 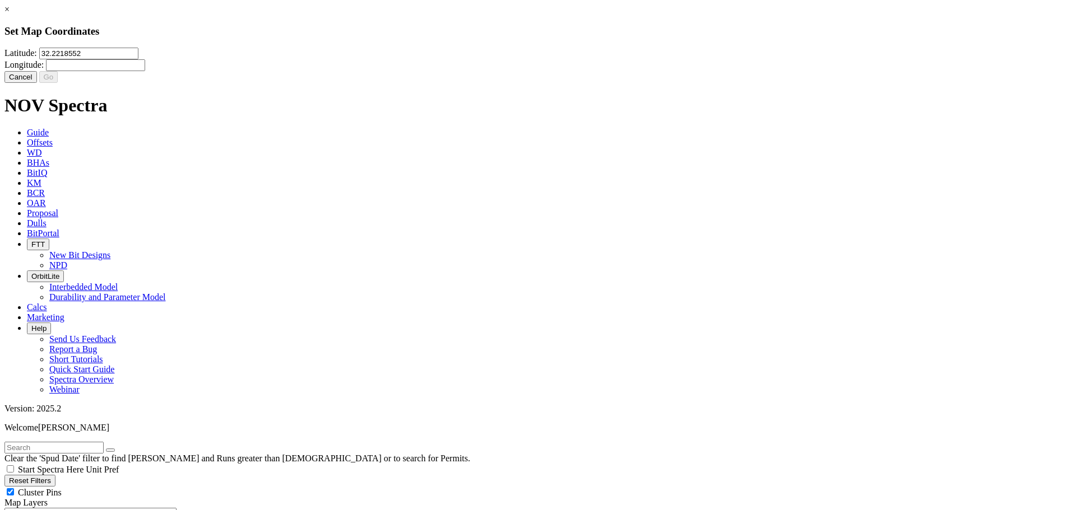 What do you see at coordinates (24, 64) in the screenshot?
I see `label: Longitude:` at bounding box center [24, 64].